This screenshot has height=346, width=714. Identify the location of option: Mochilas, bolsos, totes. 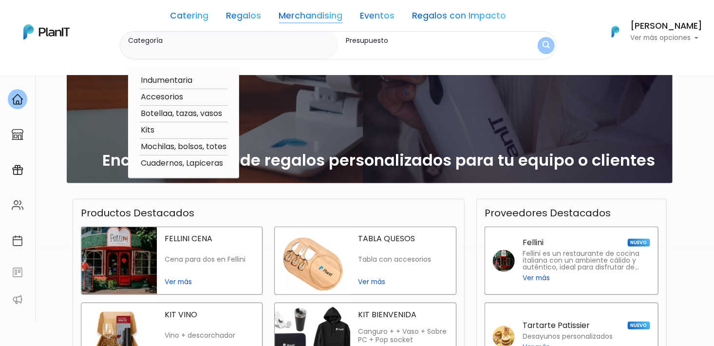
(184, 147).